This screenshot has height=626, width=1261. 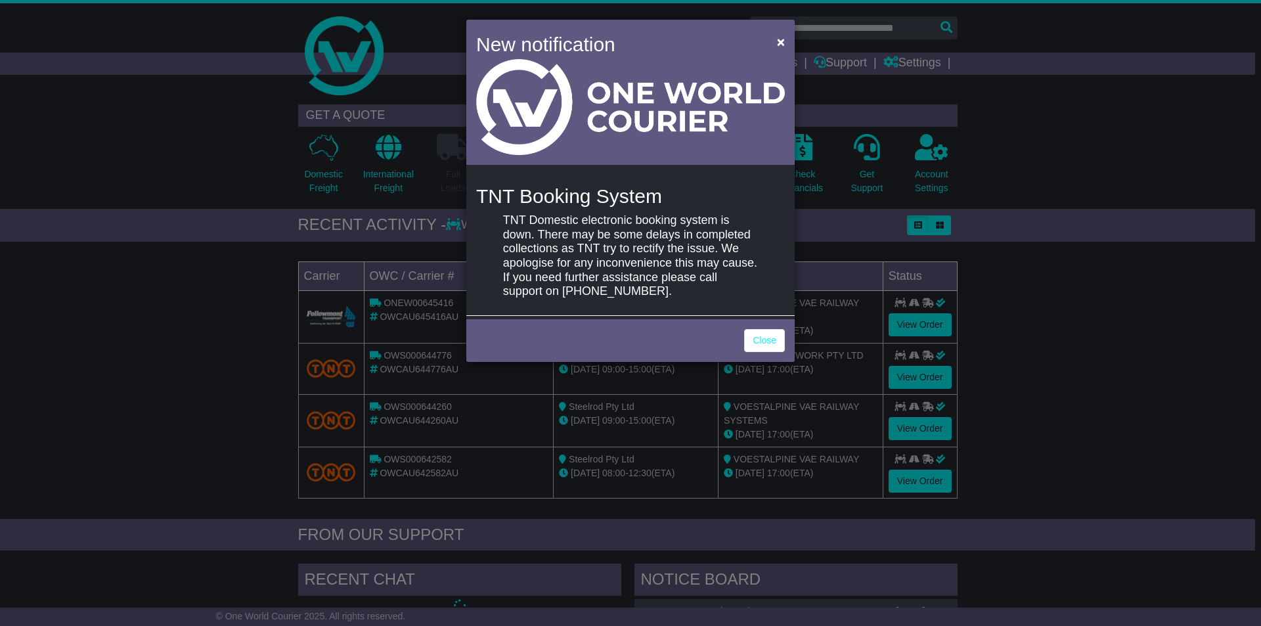 I want to click on h4: New notification, so click(x=617, y=44).